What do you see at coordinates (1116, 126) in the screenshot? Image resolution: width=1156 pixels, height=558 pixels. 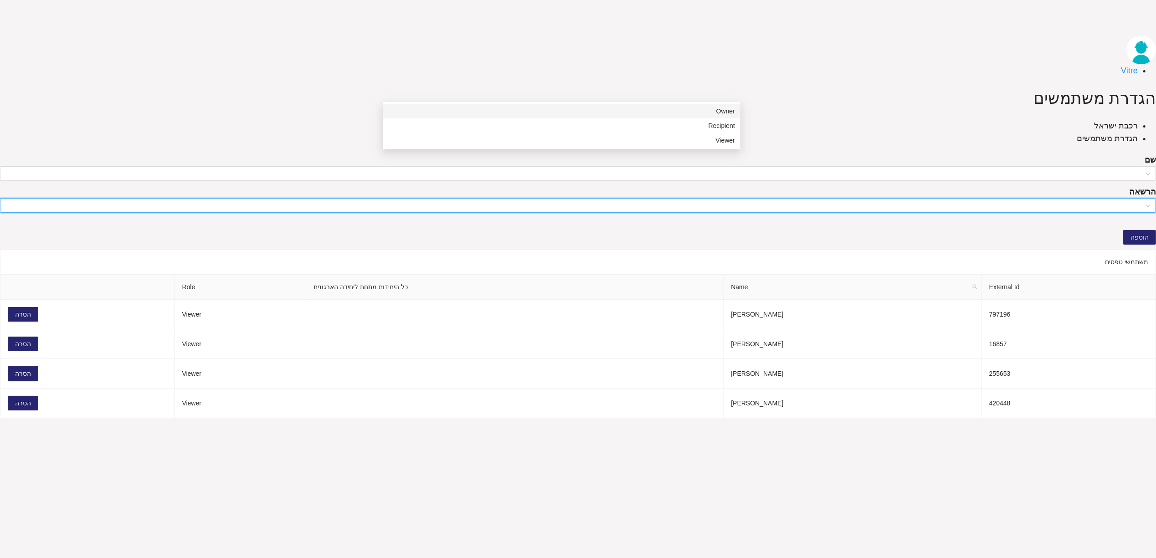 I see `span: 335` at bounding box center [1116, 126].